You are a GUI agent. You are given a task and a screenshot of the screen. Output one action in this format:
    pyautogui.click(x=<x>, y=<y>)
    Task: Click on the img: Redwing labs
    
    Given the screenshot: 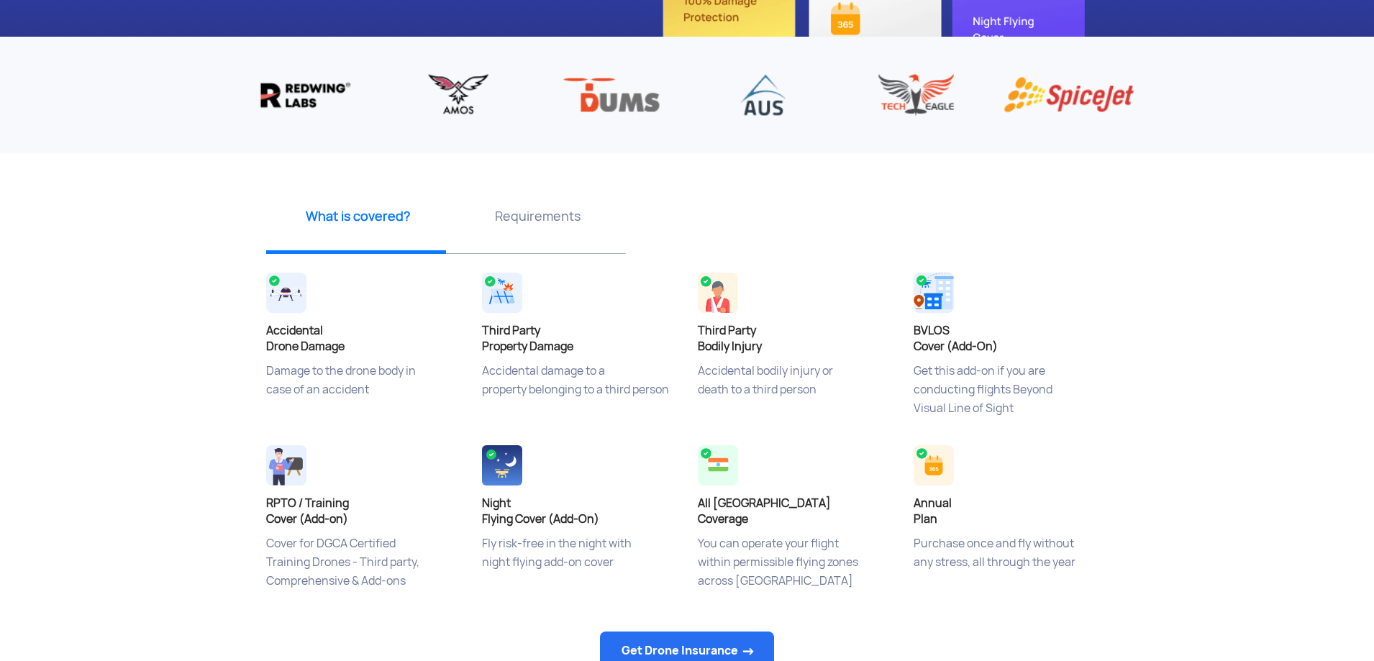 What is the action you would take?
    pyautogui.click(x=306, y=95)
    